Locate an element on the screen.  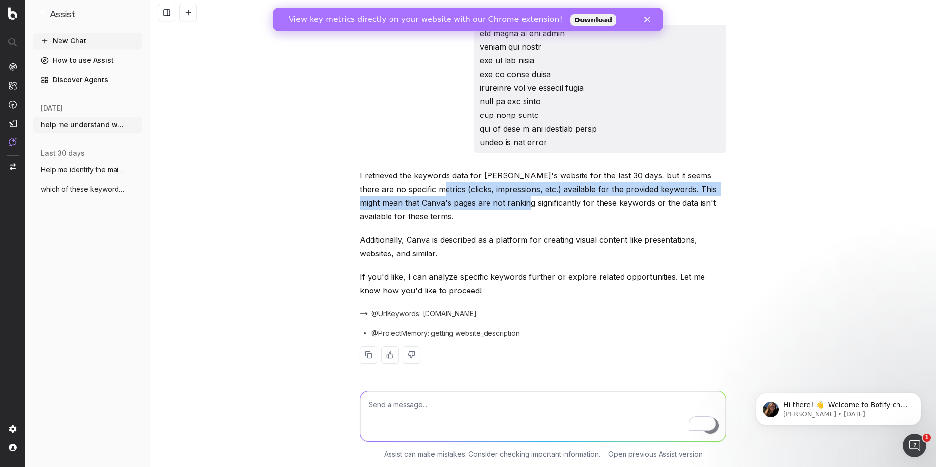
span: 1 is located at coordinates (926, 438).